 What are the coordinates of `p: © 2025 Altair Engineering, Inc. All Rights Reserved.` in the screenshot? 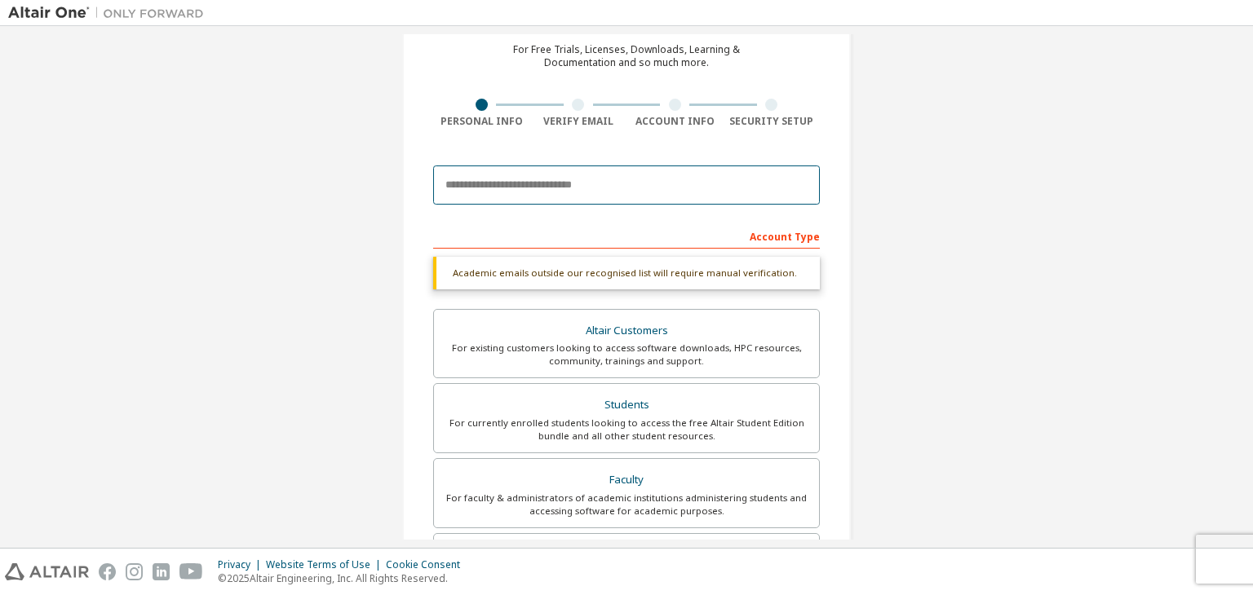 It's located at (343, 578).